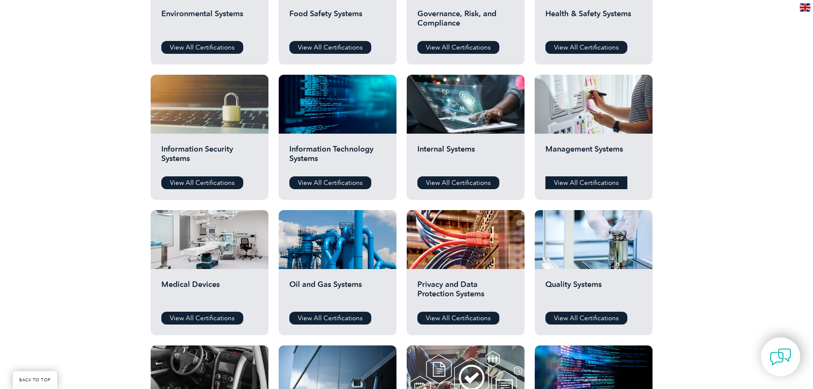  Describe the element at coordinates (593, 292) in the screenshot. I see `h2: Quality Systems` at that location.